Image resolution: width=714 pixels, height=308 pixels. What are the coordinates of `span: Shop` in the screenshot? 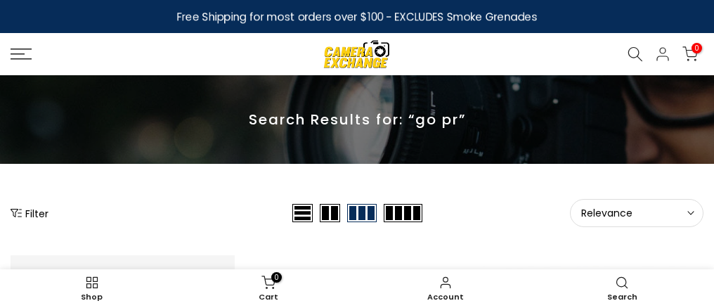 It's located at (92, 297).